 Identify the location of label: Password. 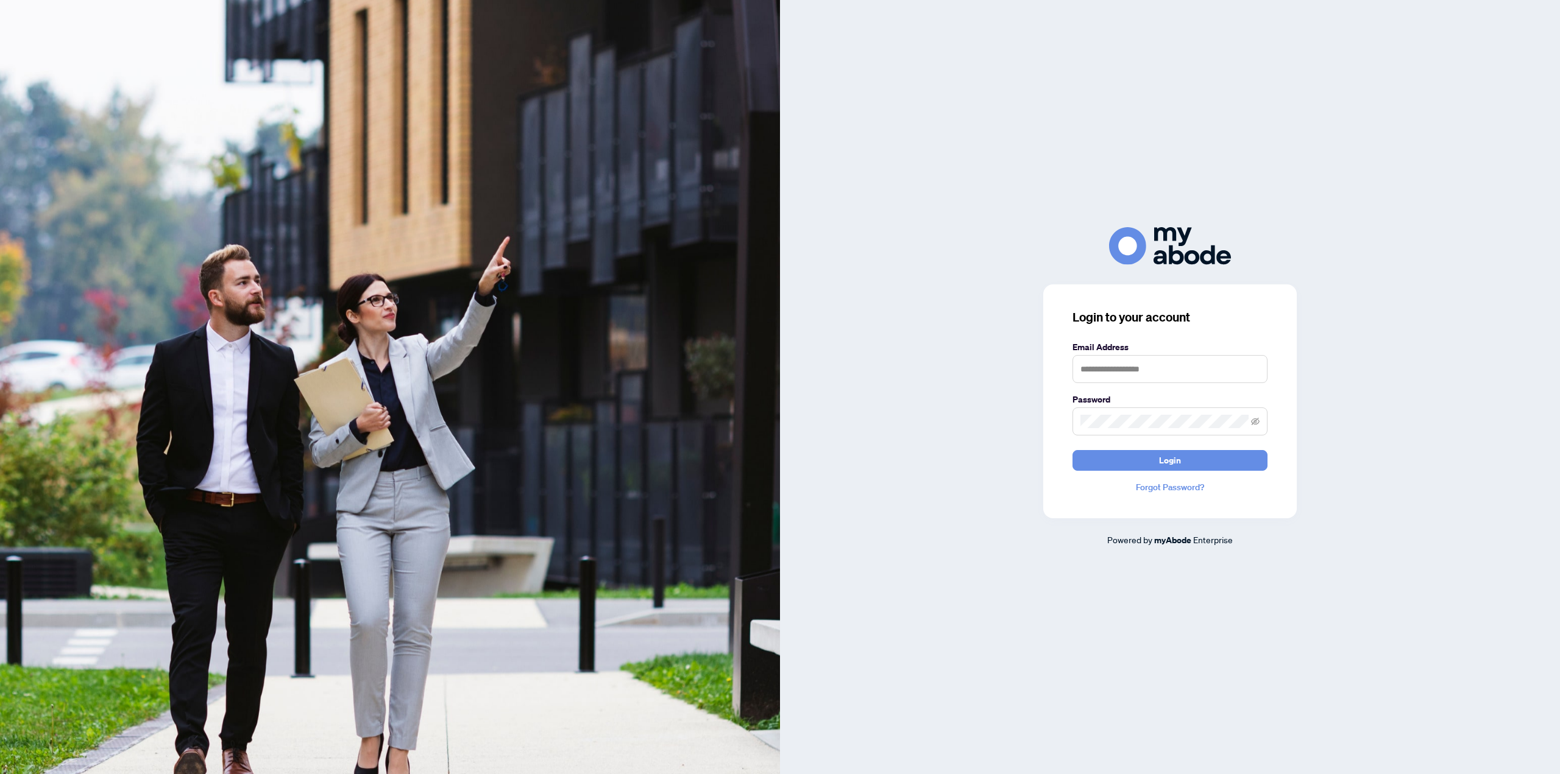
(1170, 400).